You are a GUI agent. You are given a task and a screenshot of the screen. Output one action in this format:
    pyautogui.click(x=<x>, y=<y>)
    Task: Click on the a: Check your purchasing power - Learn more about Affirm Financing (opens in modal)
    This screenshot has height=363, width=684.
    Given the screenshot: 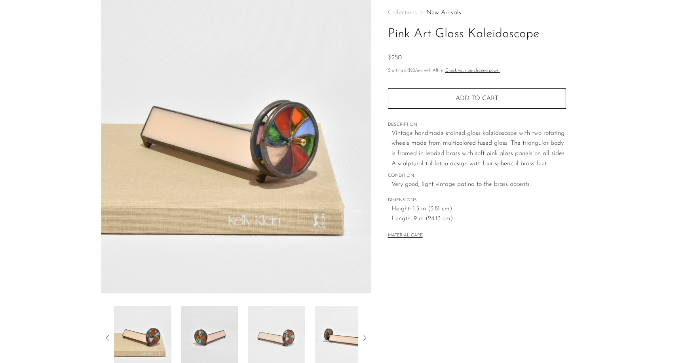 What is the action you would take?
    pyautogui.click(x=473, y=70)
    